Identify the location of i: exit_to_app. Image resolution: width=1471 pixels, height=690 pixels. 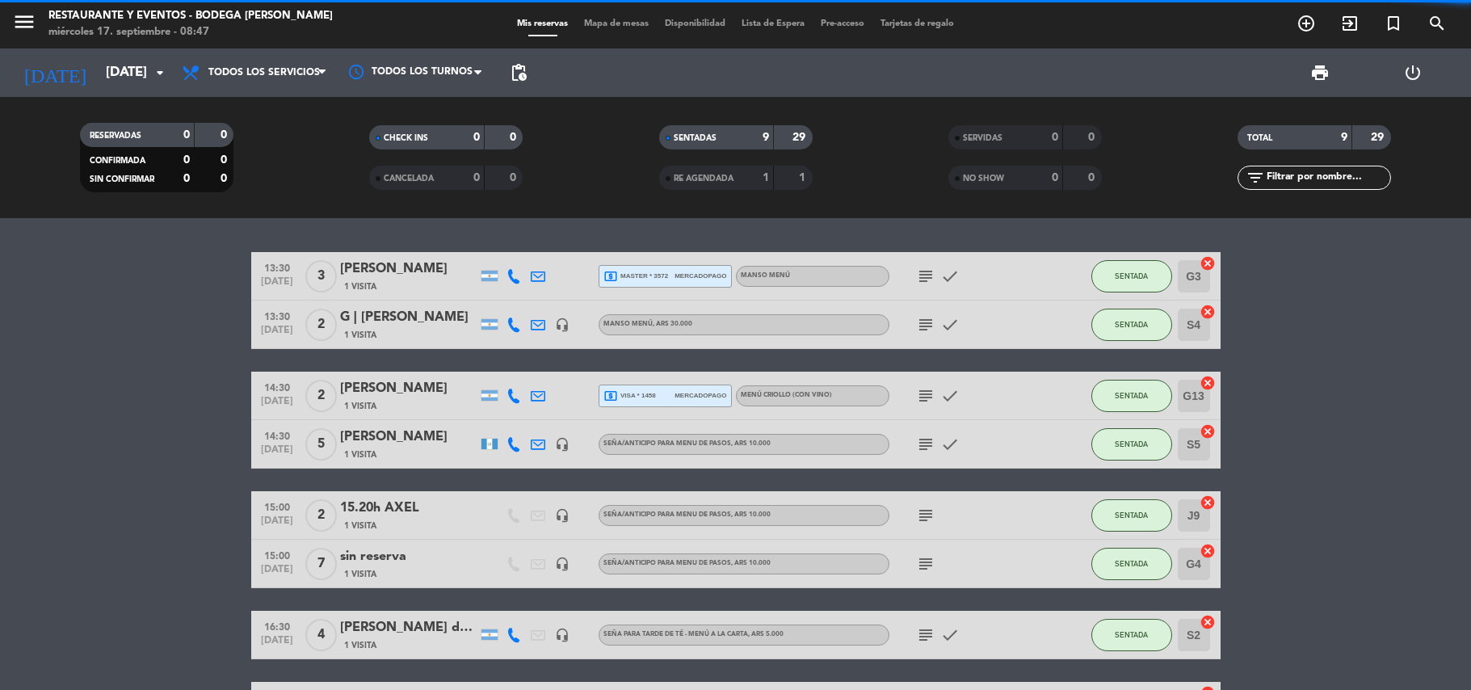
(1350, 23).